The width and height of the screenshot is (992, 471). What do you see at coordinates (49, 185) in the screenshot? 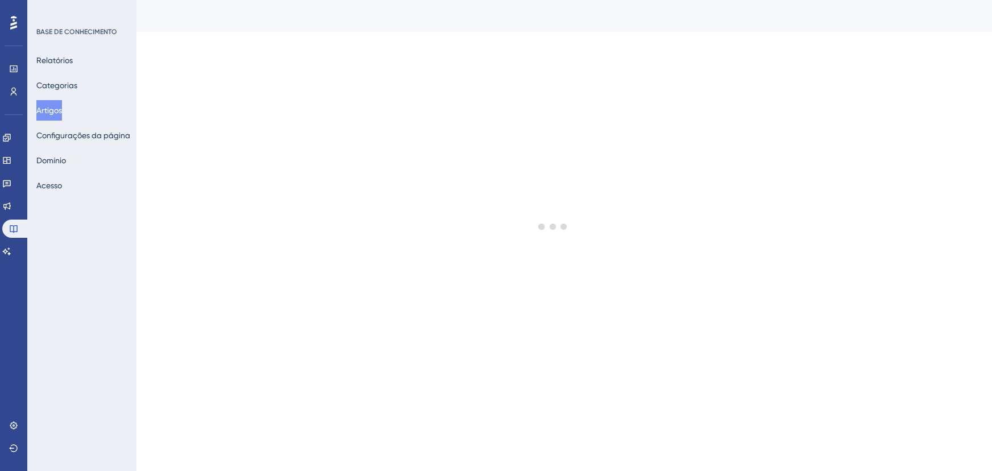
I see `button: Acesso` at bounding box center [49, 185].